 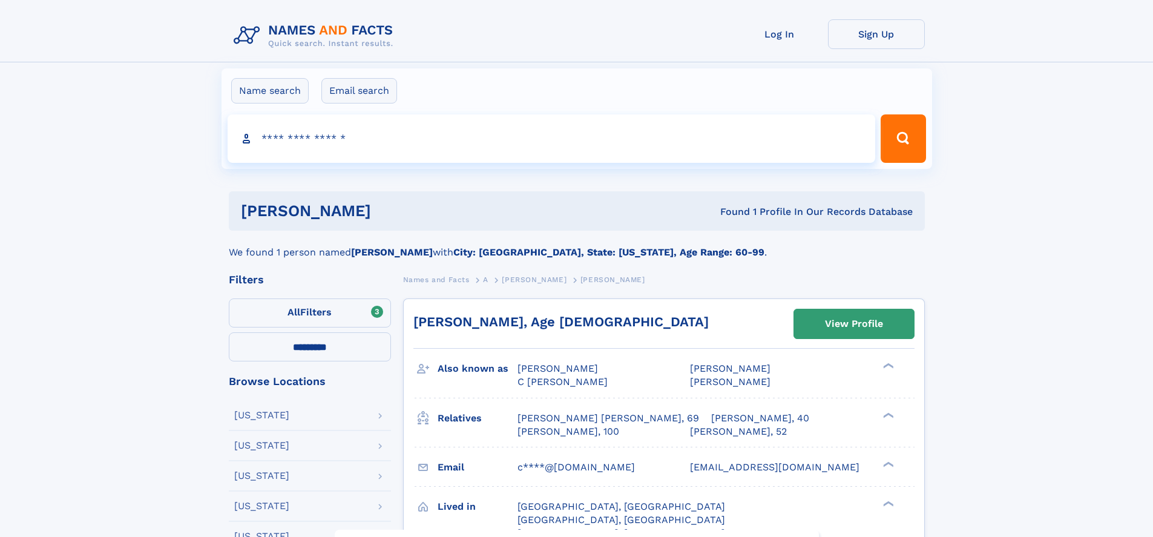 I want to click on h3: Also known as, so click(x=478, y=369).